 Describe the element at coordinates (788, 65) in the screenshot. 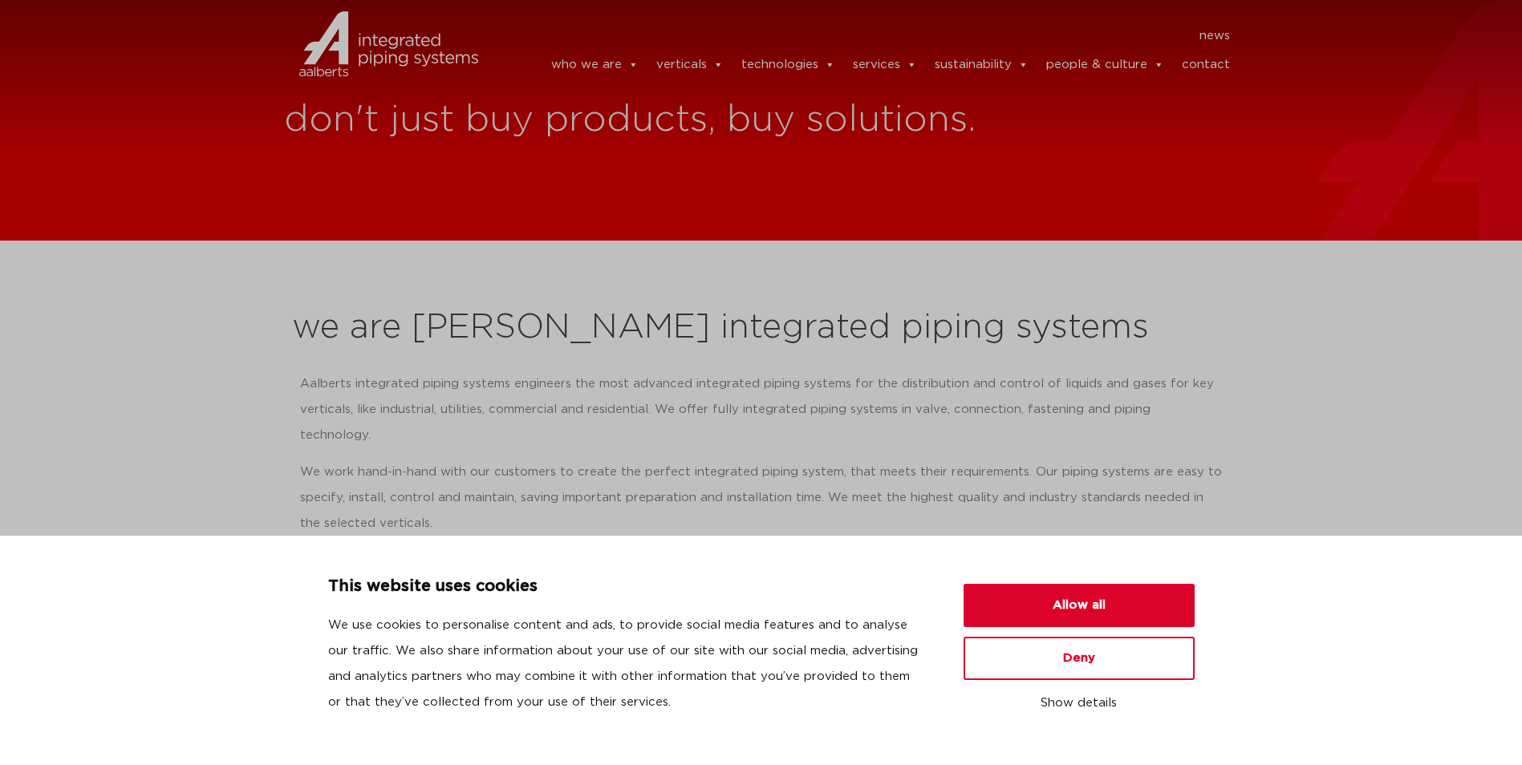

I see `a: technologies` at that location.